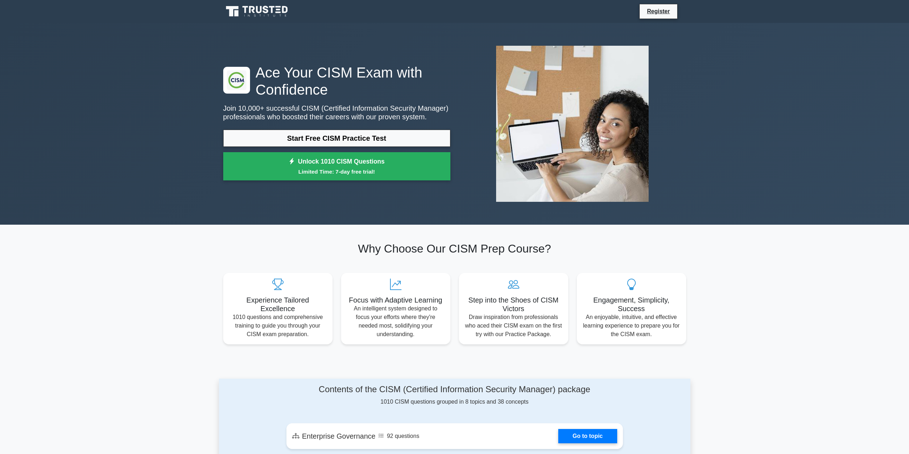 The width and height of the screenshot is (909, 454). Describe the element at coordinates (337, 171) in the screenshot. I see `small: Limited Time: 7-day free trial!` at that location.